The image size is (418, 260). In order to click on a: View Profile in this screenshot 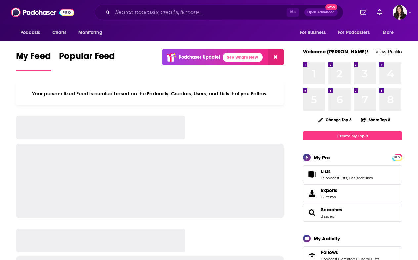, I will do `click(389, 51)`.